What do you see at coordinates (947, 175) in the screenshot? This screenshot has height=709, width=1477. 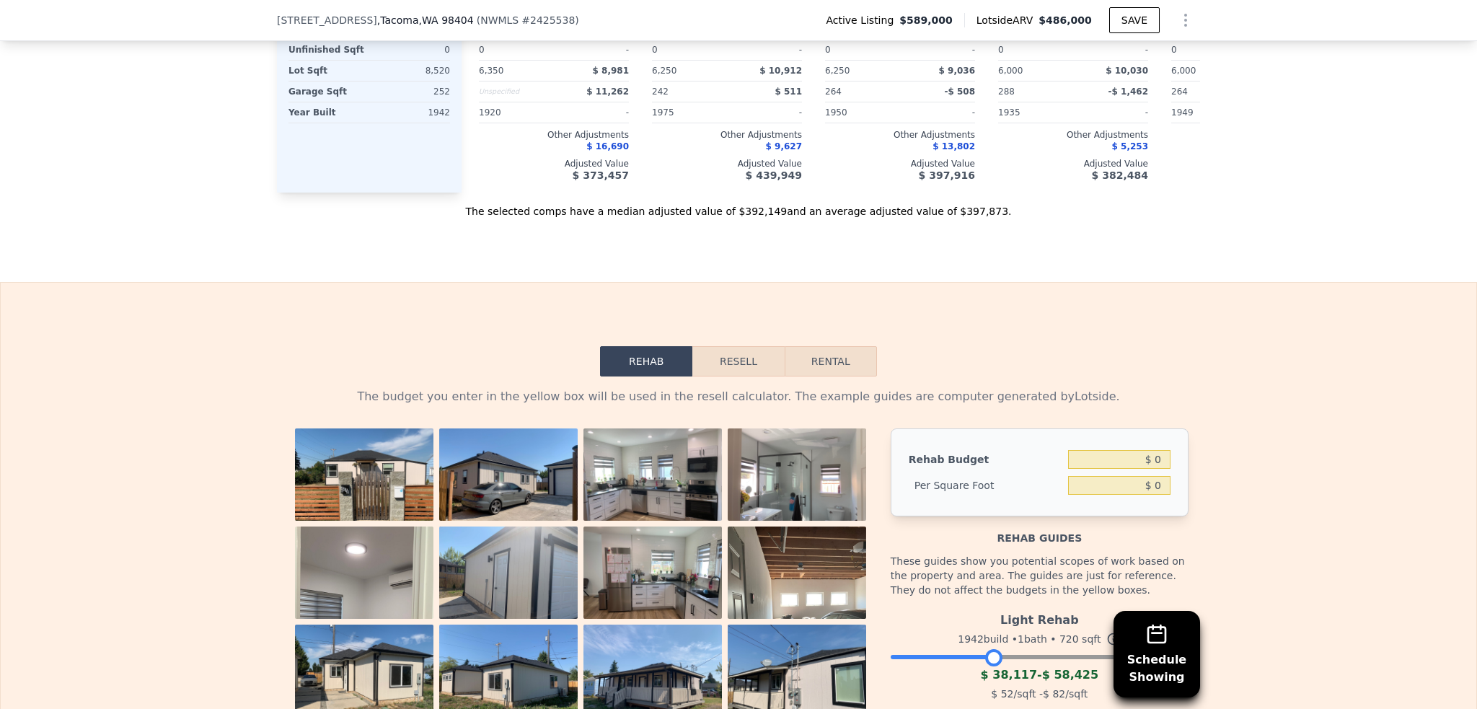 I see `span: $ 397,916` at bounding box center [947, 175].